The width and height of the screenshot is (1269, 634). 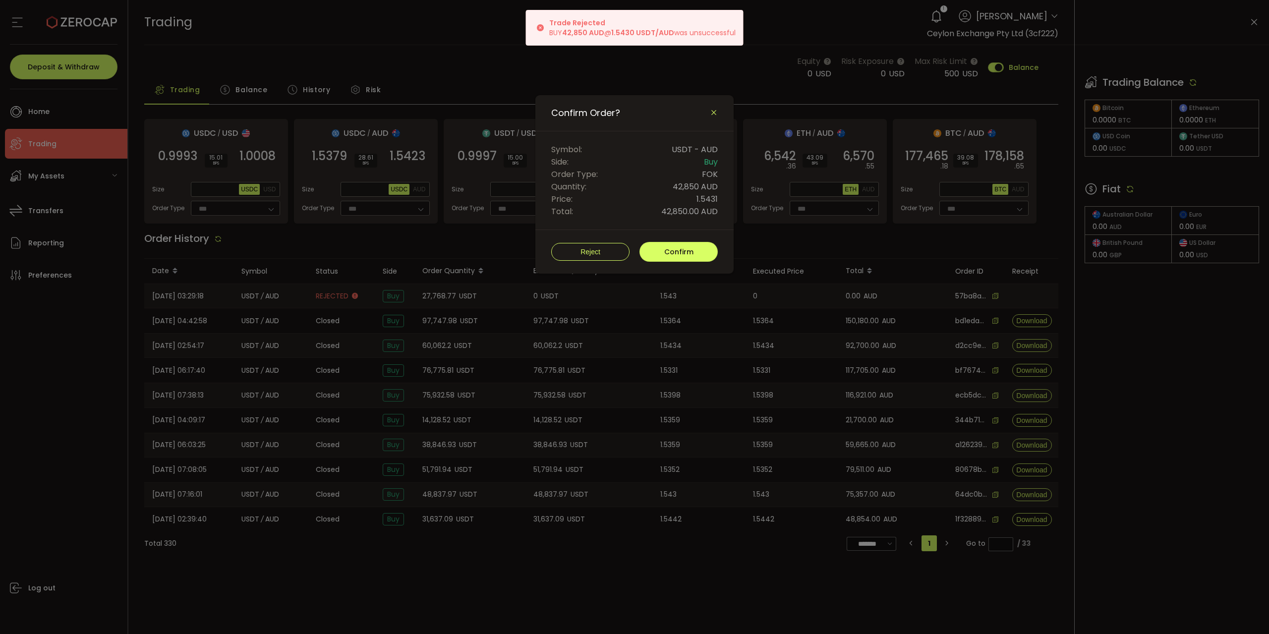 What do you see at coordinates (569, 186) in the screenshot?
I see `span: Quantity:` at bounding box center [569, 186].